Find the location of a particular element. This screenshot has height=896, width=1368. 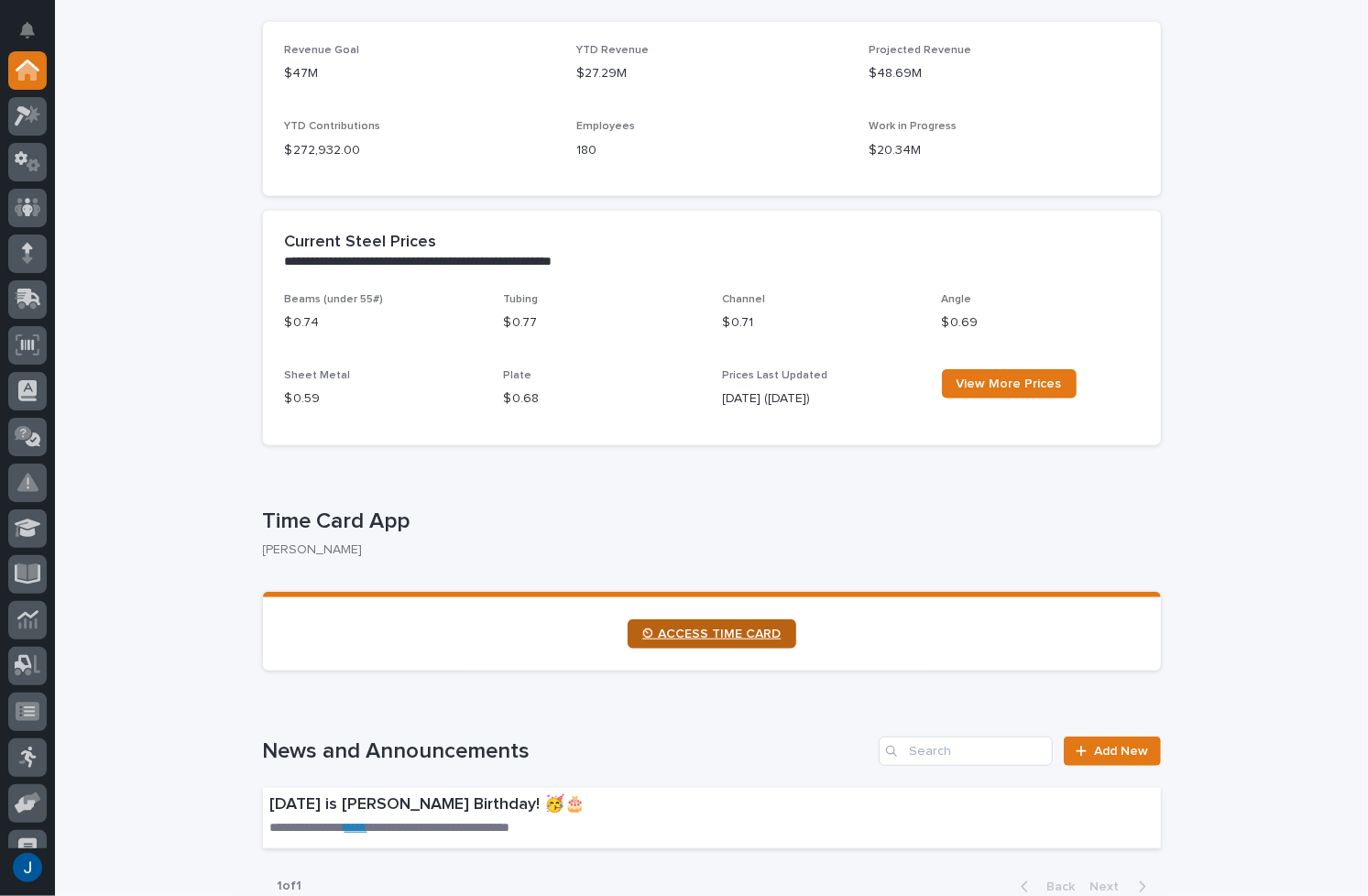

span: Projected Revenue is located at coordinates (920, 50).